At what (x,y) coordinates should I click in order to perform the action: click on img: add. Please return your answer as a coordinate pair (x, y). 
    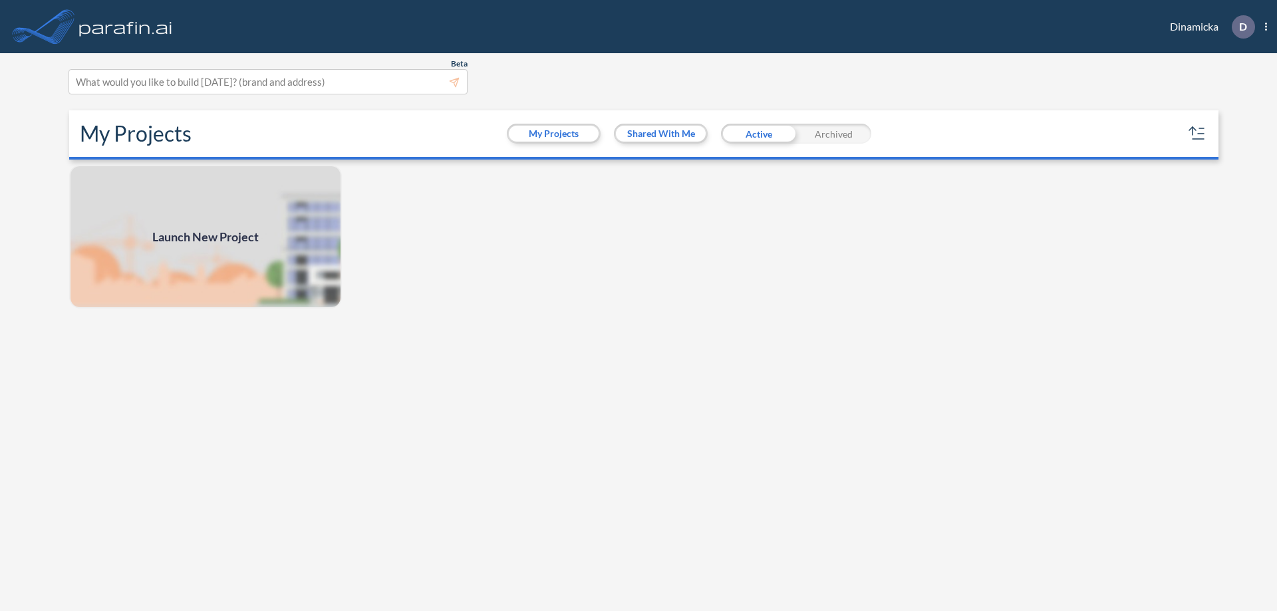
    Looking at the image, I should click on (206, 237).